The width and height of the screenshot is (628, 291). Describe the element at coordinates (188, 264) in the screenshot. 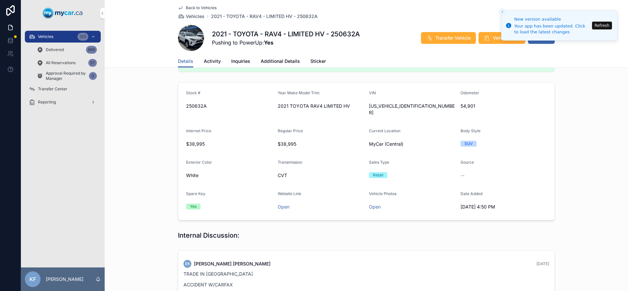

I see `span: EK` at that location.